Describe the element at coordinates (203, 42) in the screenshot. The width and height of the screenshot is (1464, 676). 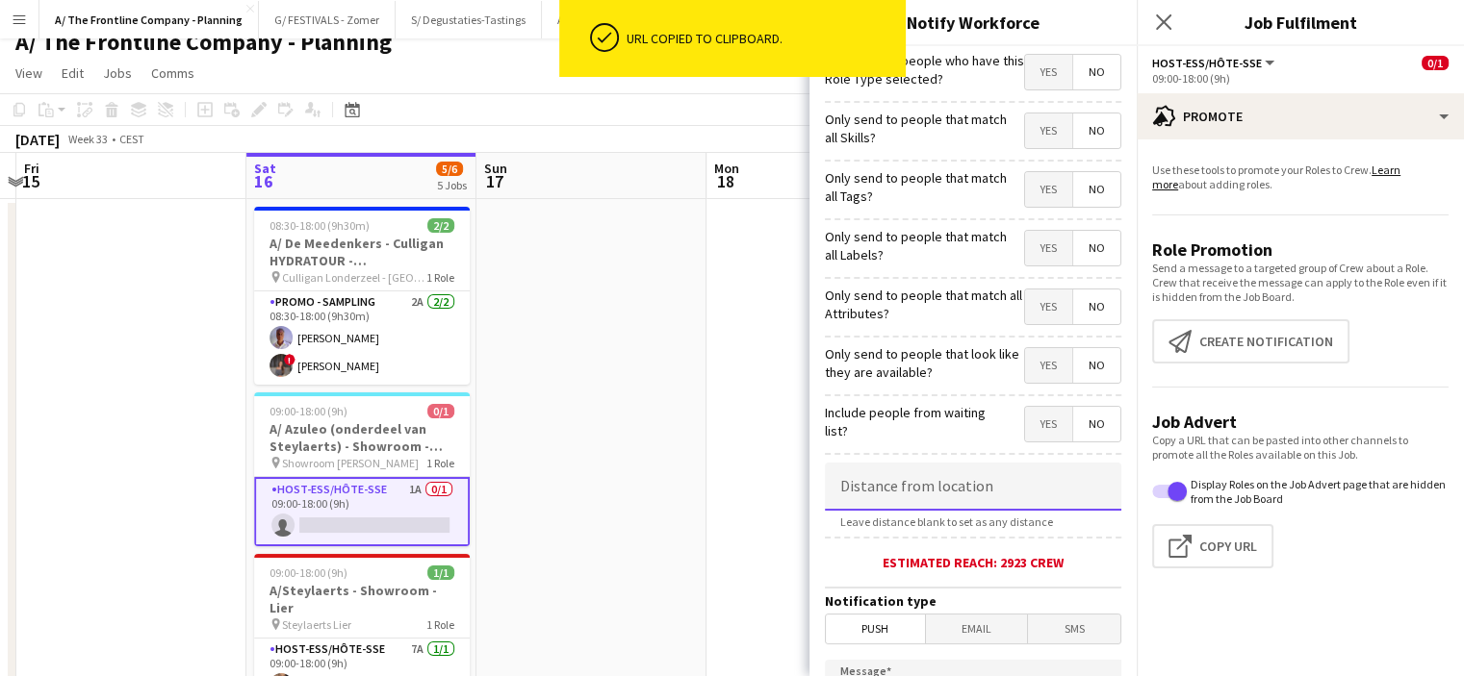
I see `h1: A/ The Frontline Company - Planning` at that location.